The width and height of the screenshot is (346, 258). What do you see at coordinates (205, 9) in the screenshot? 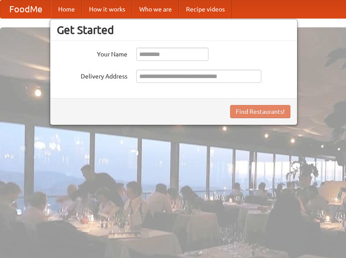
I see `a: Recipe videos` at bounding box center [205, 9].